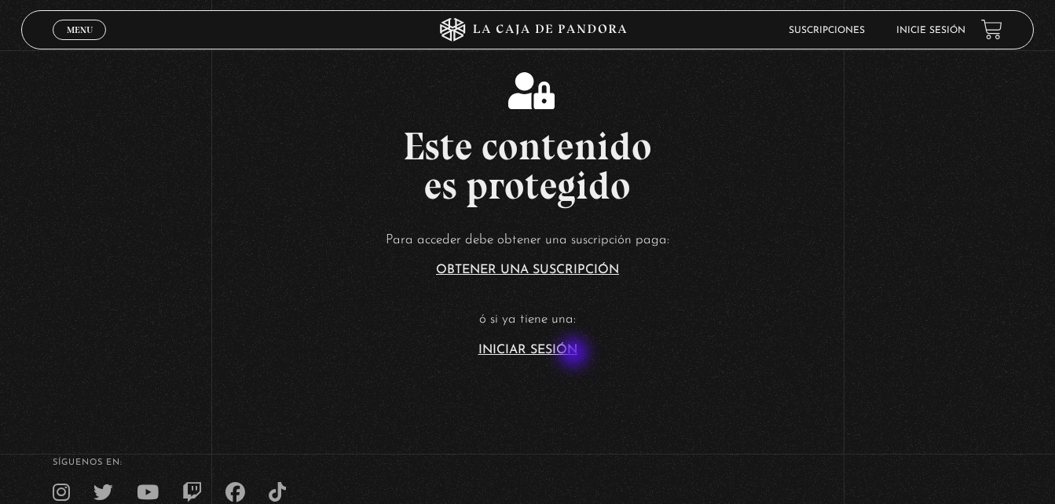  Describe the element at coordinates (527, 270) in the screenshot. I see `a: Obtener una suscripción` at that location.